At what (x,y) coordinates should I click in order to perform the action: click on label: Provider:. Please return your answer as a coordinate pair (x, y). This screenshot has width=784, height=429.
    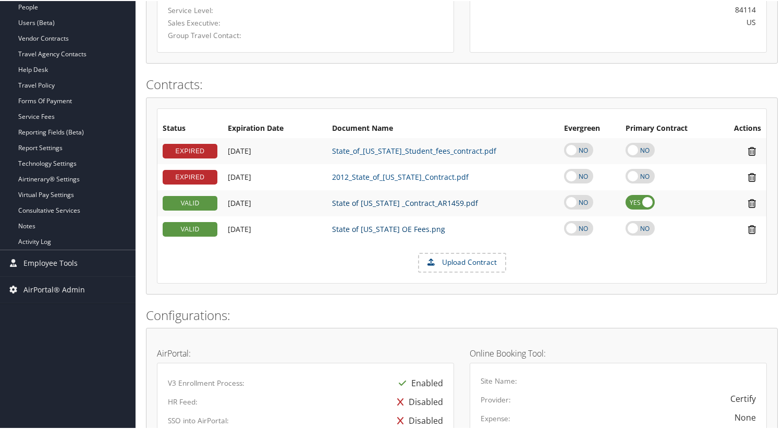
    Looking at the image, I should click on (496, 399).